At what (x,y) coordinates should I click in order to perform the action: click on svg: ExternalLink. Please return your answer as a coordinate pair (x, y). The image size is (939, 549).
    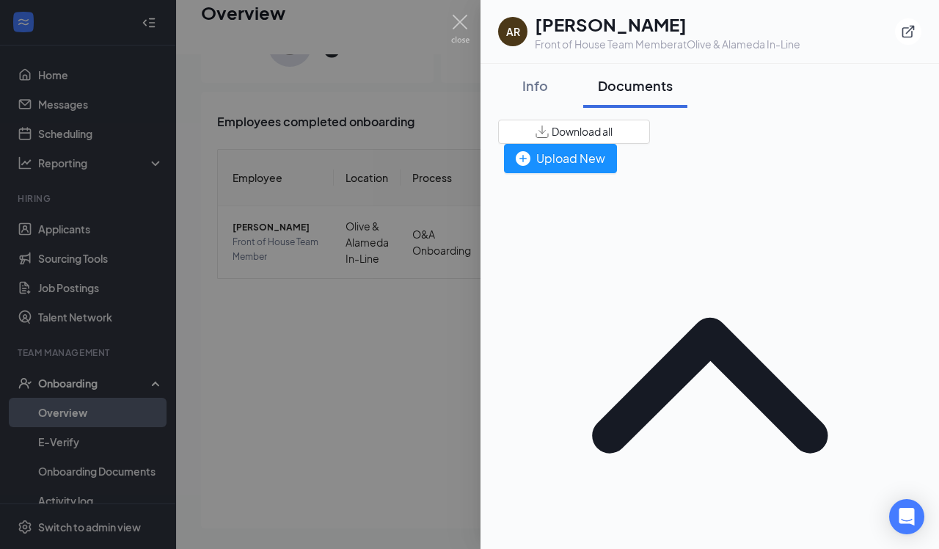
    Looking at the image, I should click on (908, 32).